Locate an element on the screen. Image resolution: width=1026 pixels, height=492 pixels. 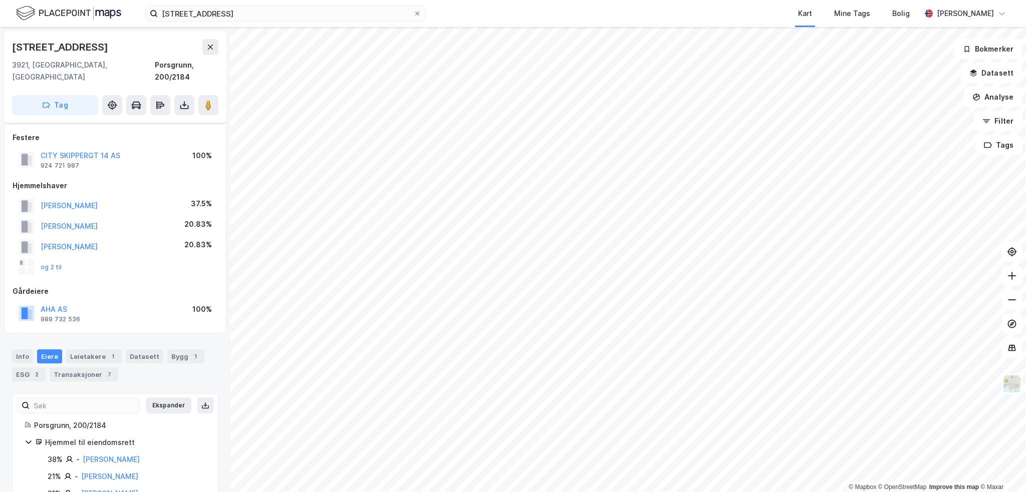
div: Info is located at coordinates (23, 357).